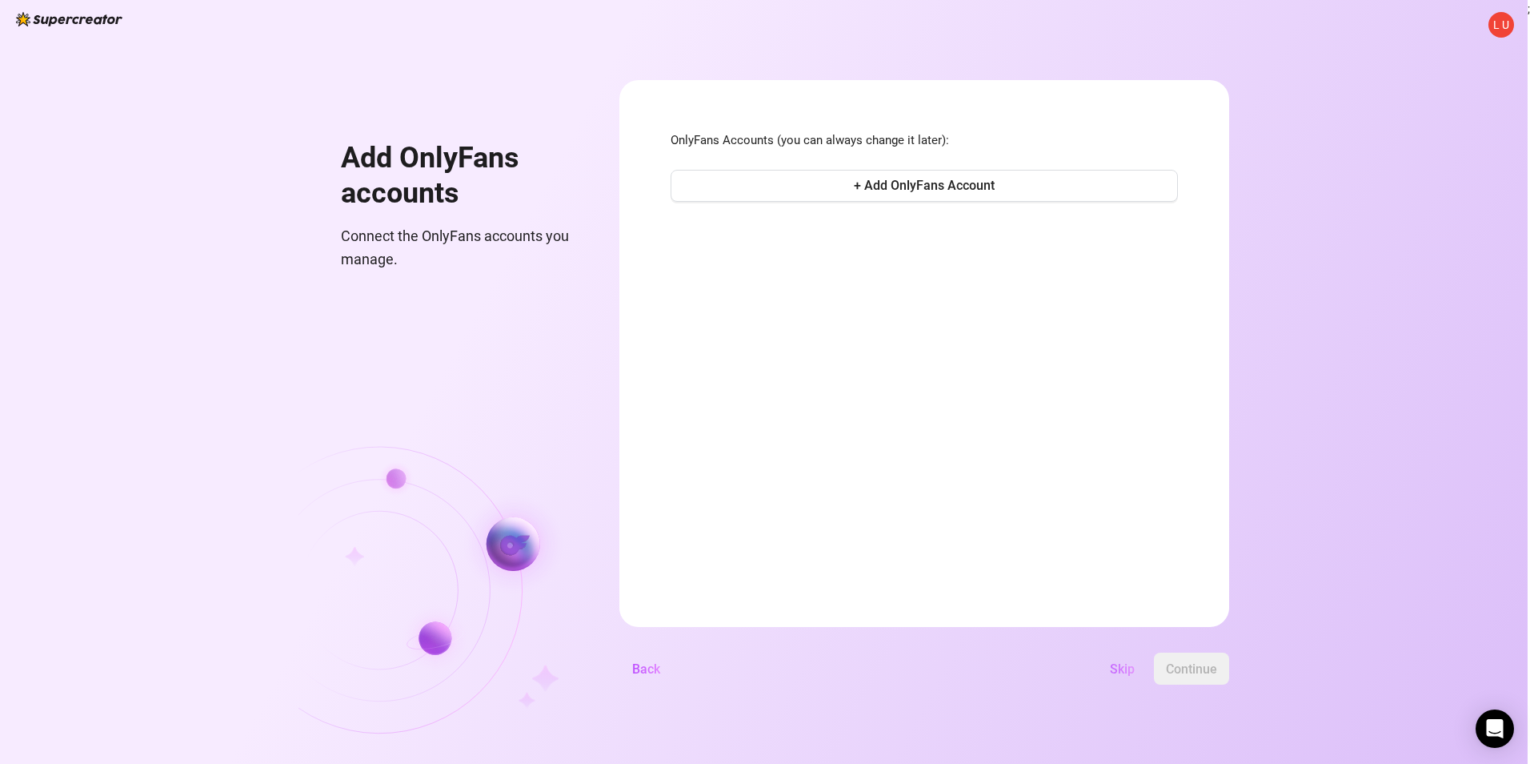 Image resolution: width=1530 pixels, height=764 pixels. What do you see at coordinates (1495, 728) in the screenshot?
I see `div: Open Intercom Messenger` at bounding box center [1495, 728].